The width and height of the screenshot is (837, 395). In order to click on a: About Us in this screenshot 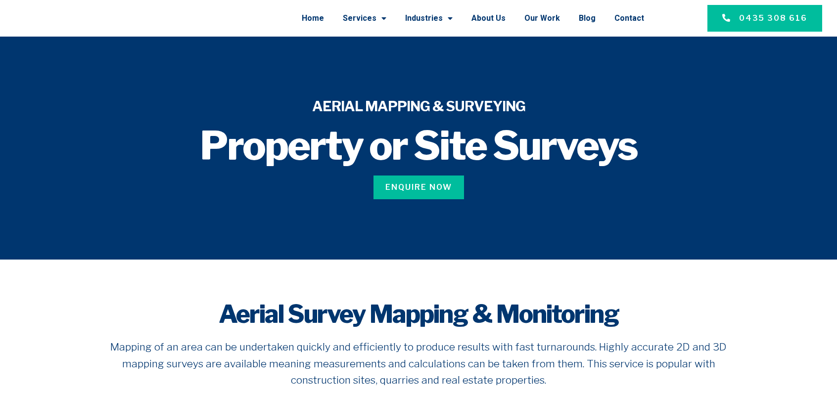, I will do `click(488, 18)`.